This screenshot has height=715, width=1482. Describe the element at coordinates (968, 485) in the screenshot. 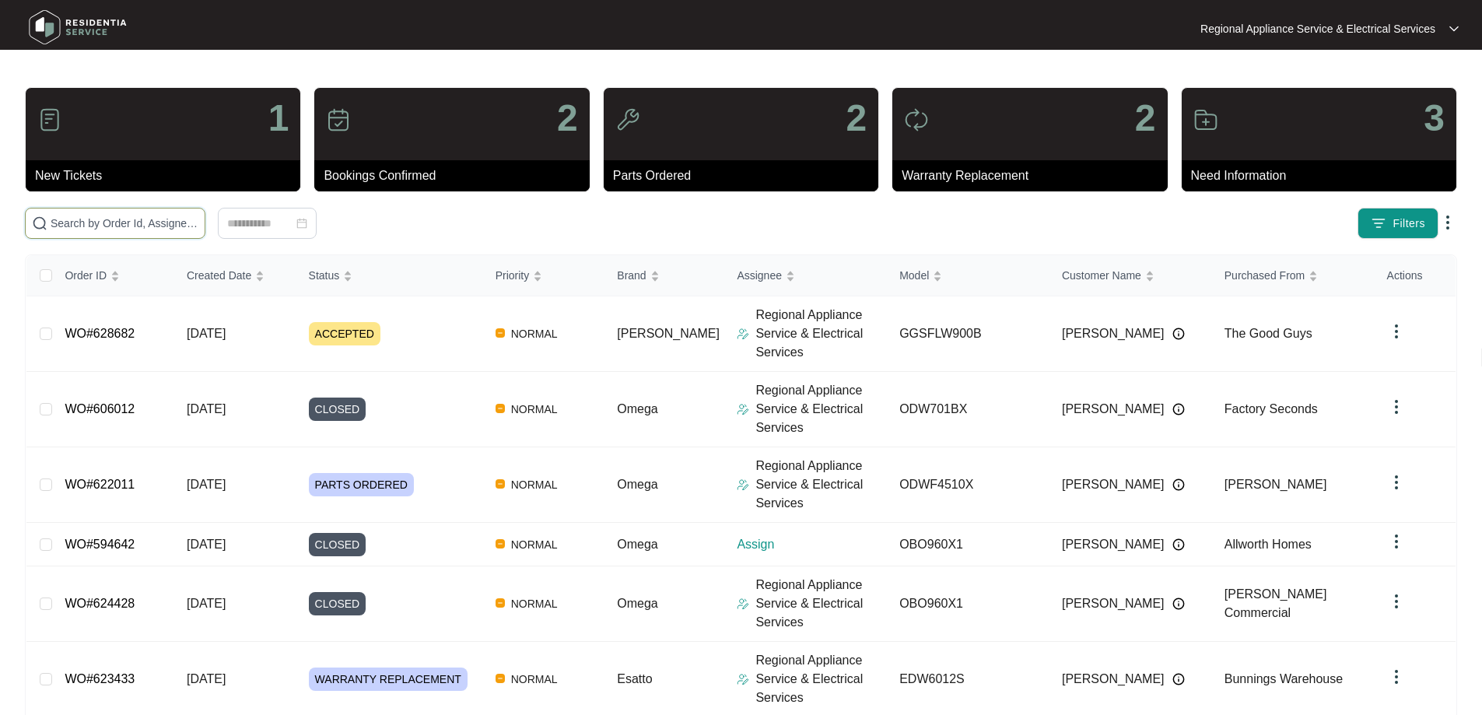

I see `td: ODWF4510X` at that location.